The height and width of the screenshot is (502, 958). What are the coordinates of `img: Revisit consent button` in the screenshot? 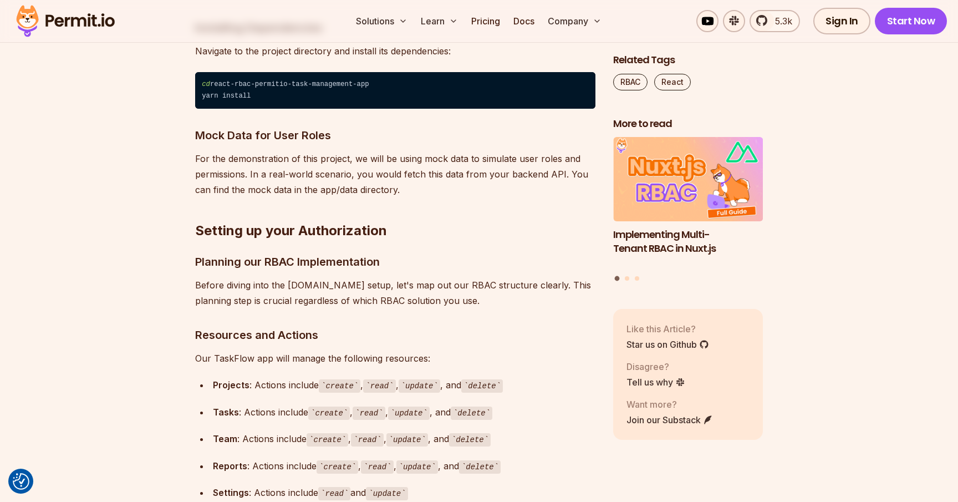 It's located at (21, 481).